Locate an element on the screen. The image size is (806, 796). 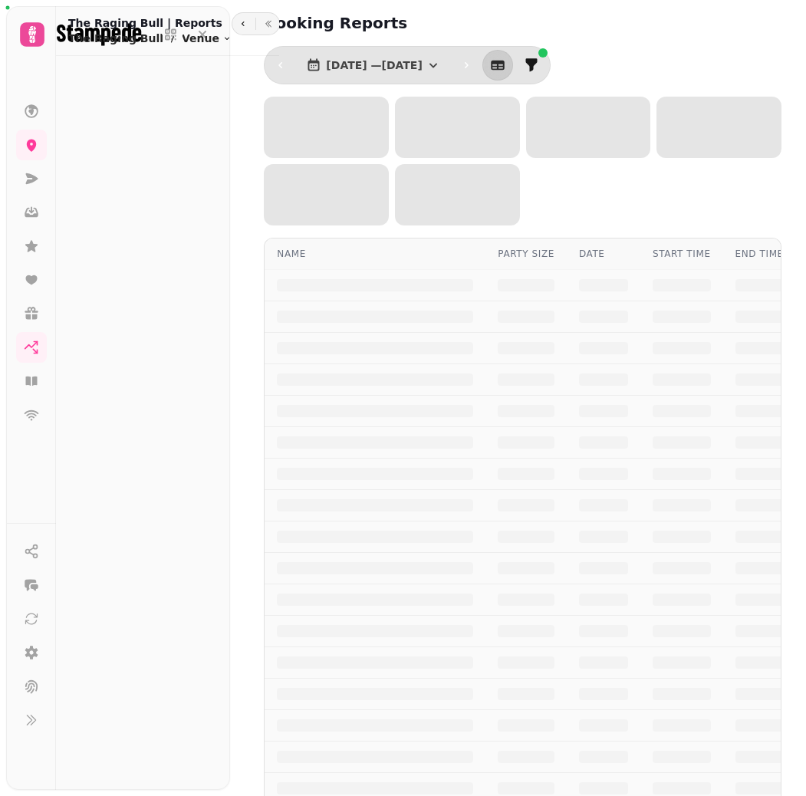
div: End time is located at coordinates (760, 254).